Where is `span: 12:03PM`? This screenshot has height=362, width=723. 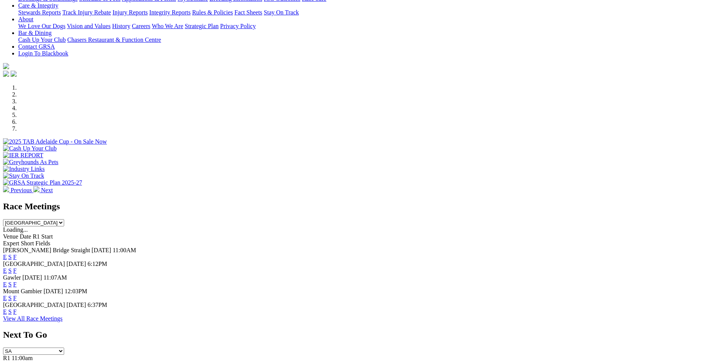 span: 12:03PM is located at coordinates (76, 291).